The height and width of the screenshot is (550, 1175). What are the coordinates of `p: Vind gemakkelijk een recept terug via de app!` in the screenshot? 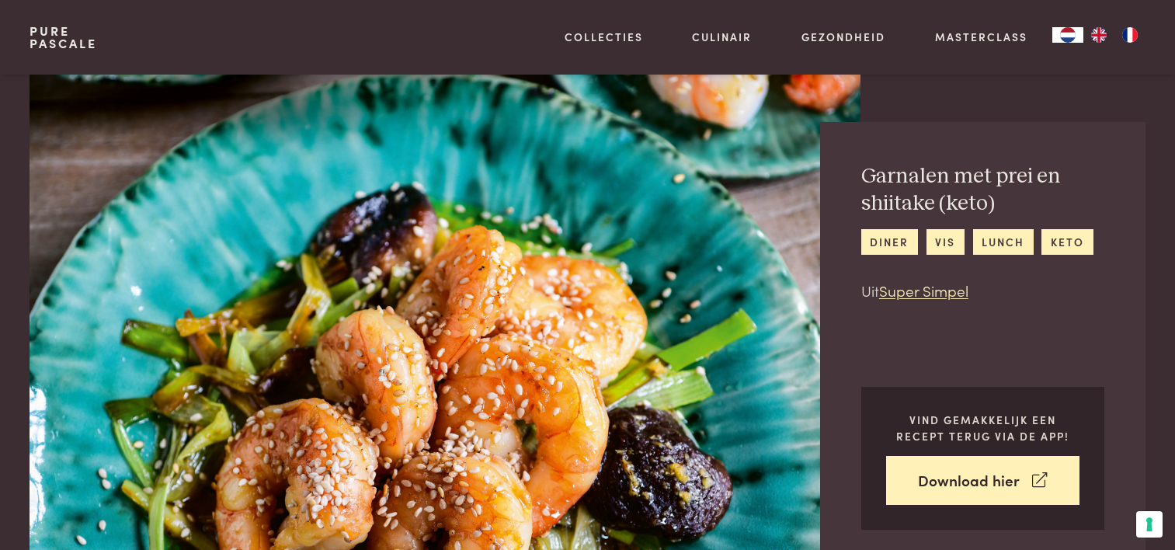 It's located at (983, 427).